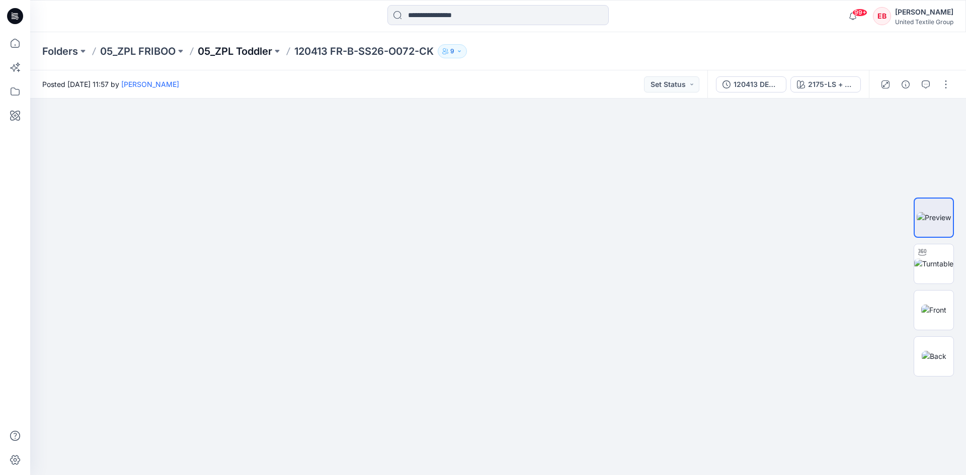 Image resolution: width=966 pixels, height=475 pixels. I want to click on button: 2175-LS + crab, so click(825, 85).